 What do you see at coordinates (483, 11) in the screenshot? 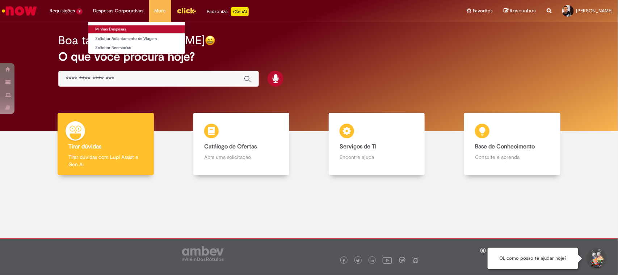
I see `span: Favoritos` at bounding box center [483, 11].